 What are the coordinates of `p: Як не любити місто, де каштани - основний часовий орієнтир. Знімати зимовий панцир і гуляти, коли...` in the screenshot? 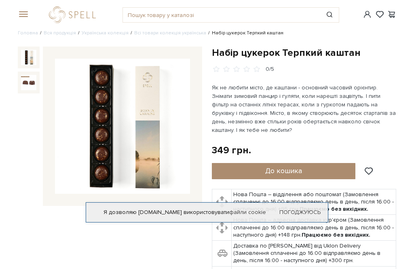 It's located at (304, 109).